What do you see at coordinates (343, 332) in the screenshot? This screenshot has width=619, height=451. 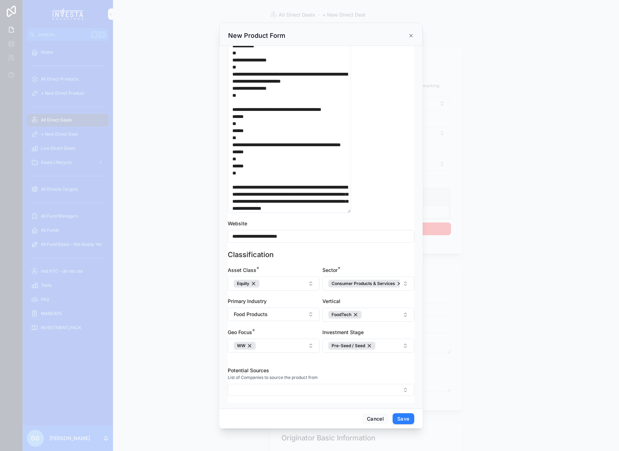 I see `span: Investment Stage` at bounding box center [343, 332].